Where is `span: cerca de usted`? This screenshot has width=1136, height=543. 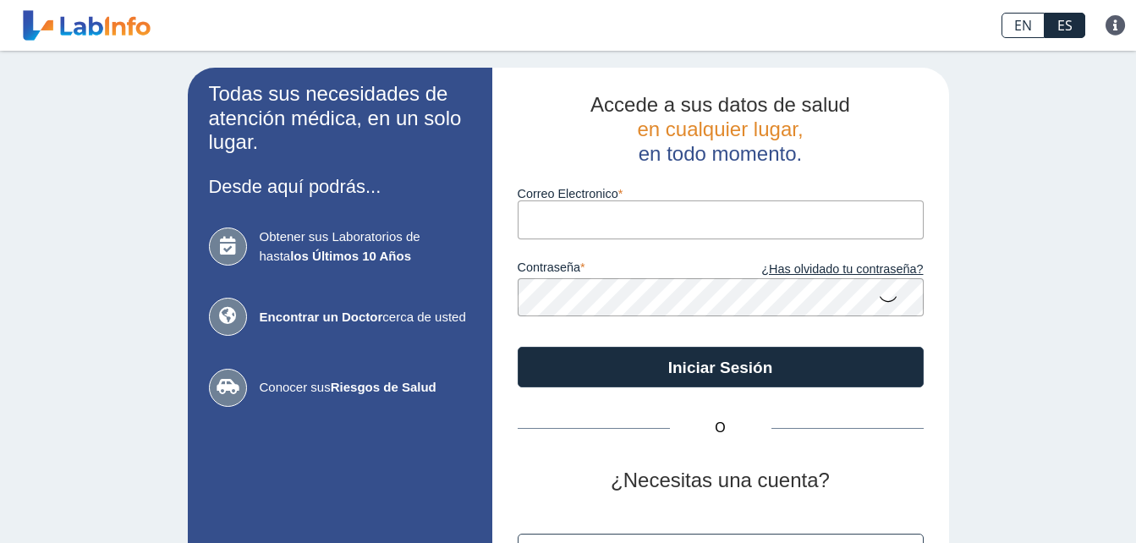 span: cerca de usted is located at coordinates (365, 317).